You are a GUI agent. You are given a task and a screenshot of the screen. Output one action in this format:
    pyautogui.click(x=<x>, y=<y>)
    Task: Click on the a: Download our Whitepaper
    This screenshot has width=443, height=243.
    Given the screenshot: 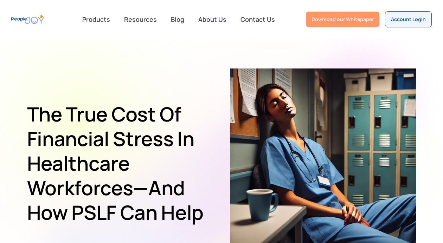 What is the action you would take?
    pyautogui.click(x=342, y=19)
    